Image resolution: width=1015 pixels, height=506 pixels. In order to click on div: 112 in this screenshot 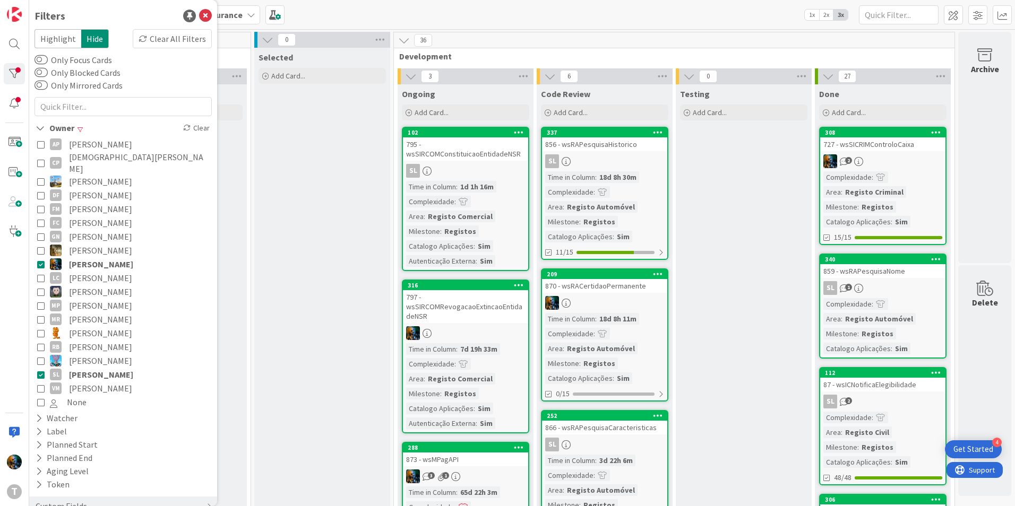, I will do `click(885, 373)`.